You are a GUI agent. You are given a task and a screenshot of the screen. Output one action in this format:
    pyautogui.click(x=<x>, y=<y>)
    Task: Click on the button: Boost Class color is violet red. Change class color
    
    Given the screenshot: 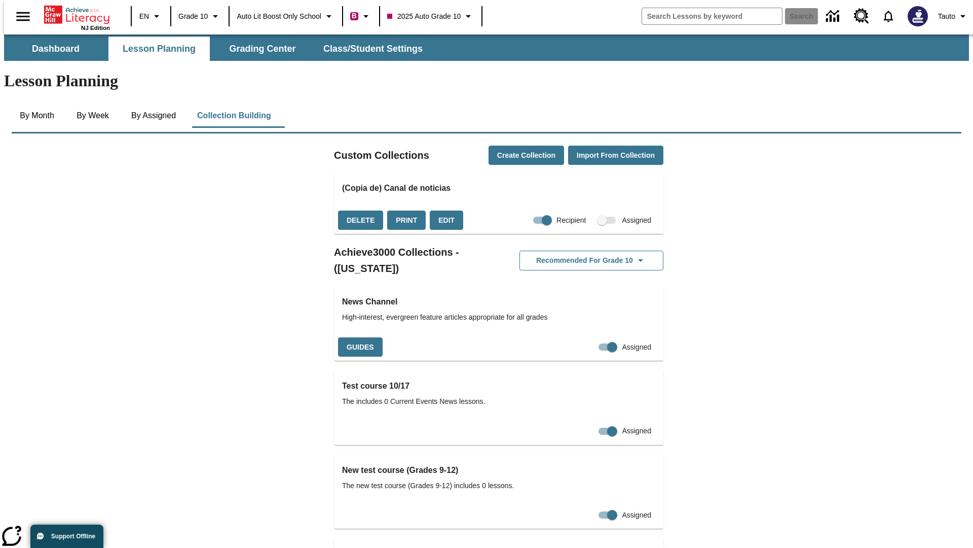 What is the action you would take?
    pyautogui.click(x=361, y=16)
    